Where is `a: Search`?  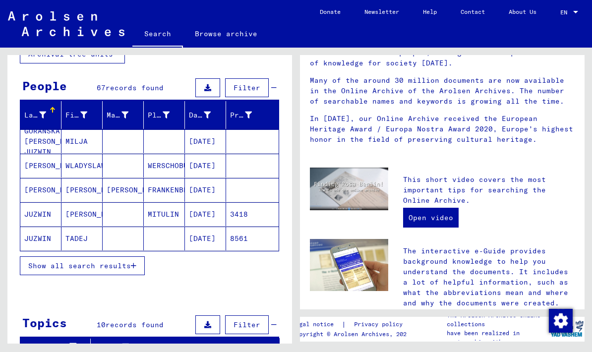 a: Search is located at coordinates (158, 35).